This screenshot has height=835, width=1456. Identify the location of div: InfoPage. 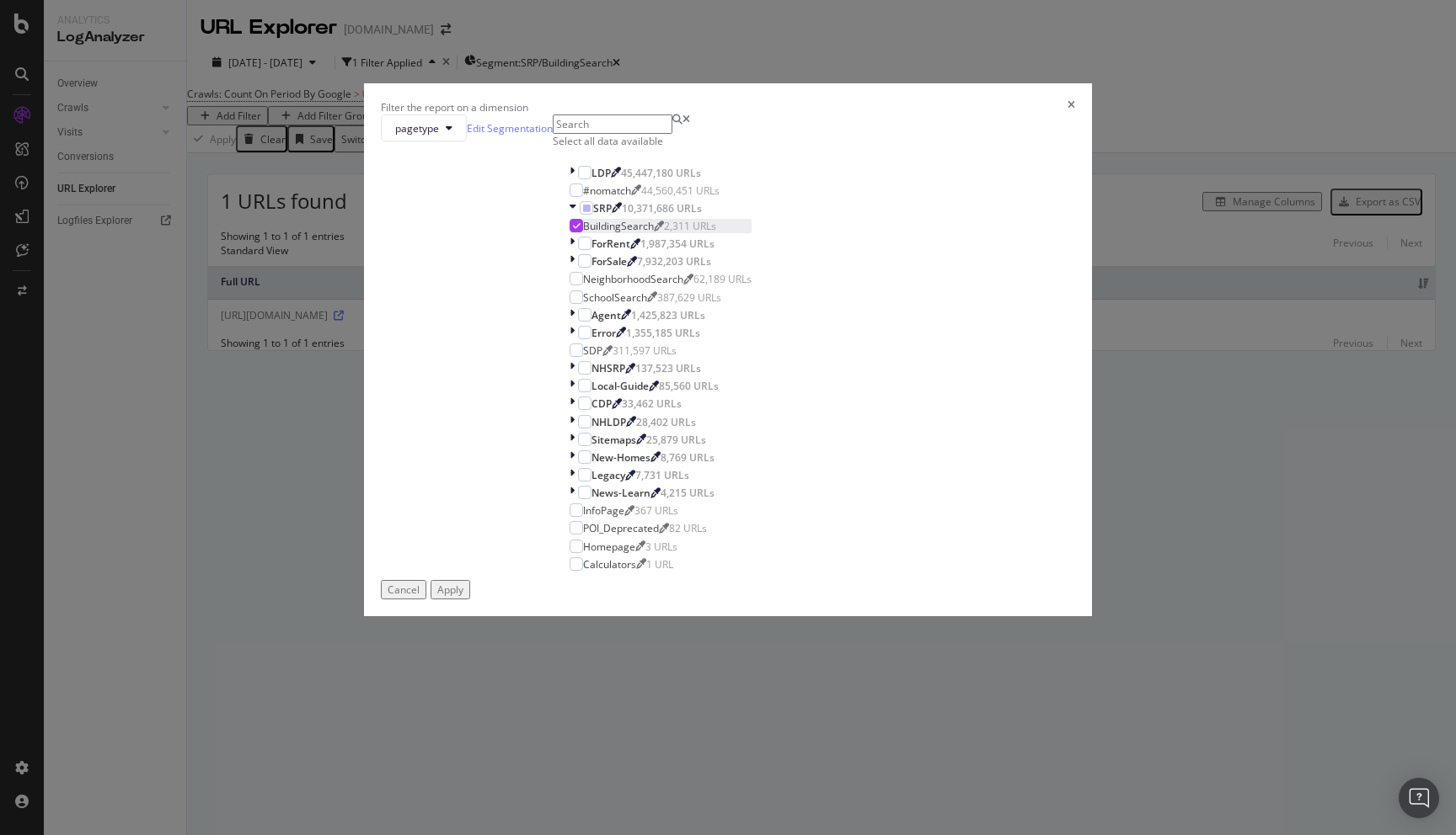
(603, 510).